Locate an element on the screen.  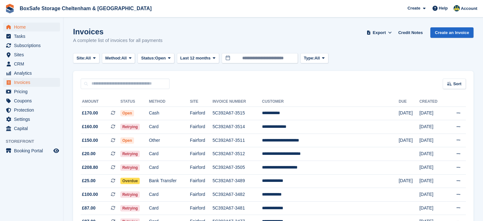
td: Cash is located at coordinates (169, 113).